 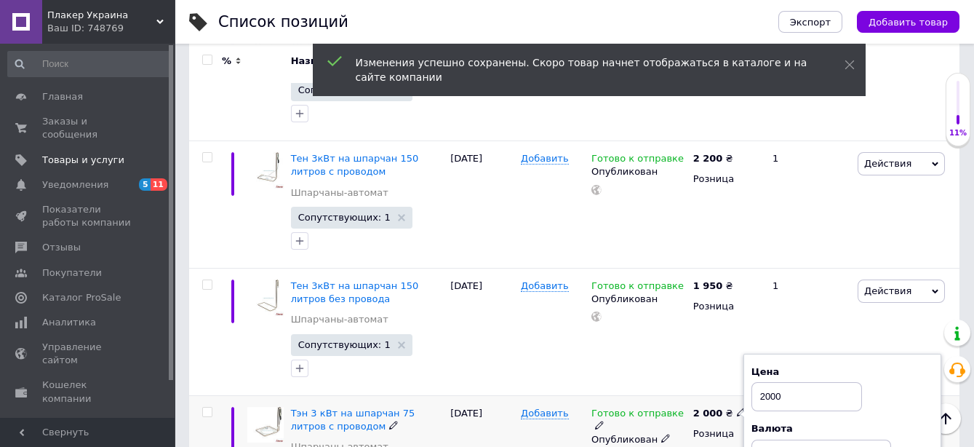 What do you see at coordinates (316, 61) in the screenshot?
I see `span: Название` at bounding box center [316, 61].